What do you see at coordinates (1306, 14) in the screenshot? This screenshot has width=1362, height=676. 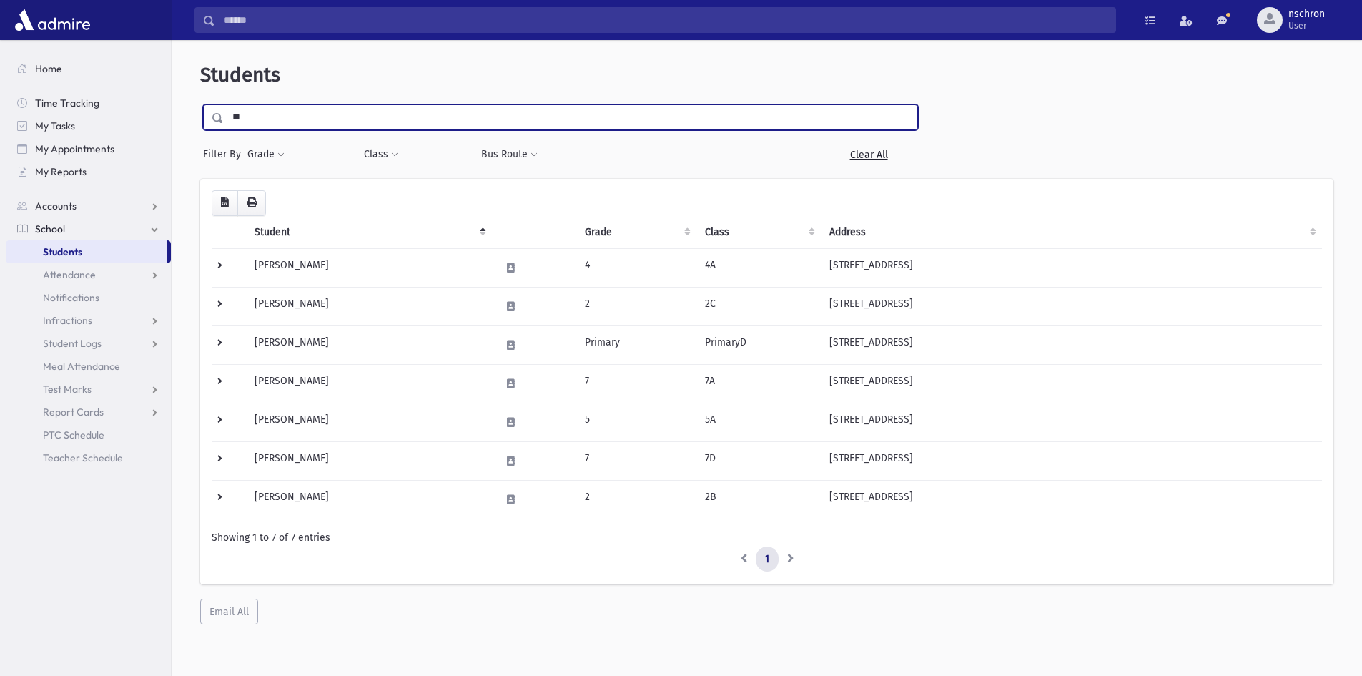 I see `span: nschron` at bounding box center [1306, 14].